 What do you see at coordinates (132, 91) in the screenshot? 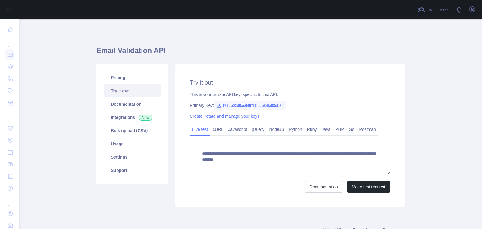
I see `a: Try it out` at bounding box center [132, 91].